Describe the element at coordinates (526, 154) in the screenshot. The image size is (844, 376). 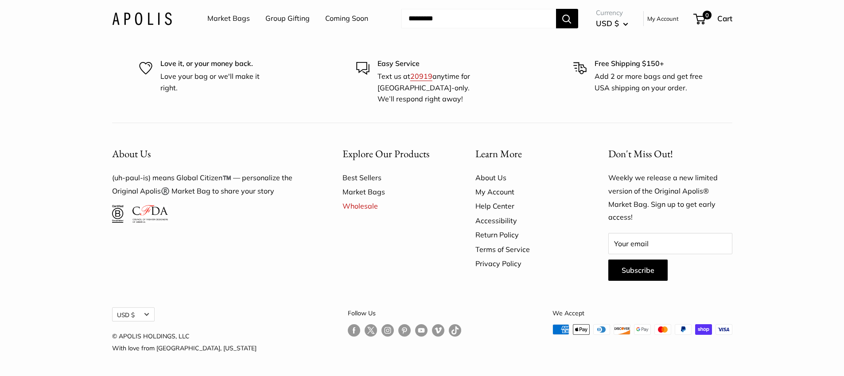
I see `button: Learn More` at that location.